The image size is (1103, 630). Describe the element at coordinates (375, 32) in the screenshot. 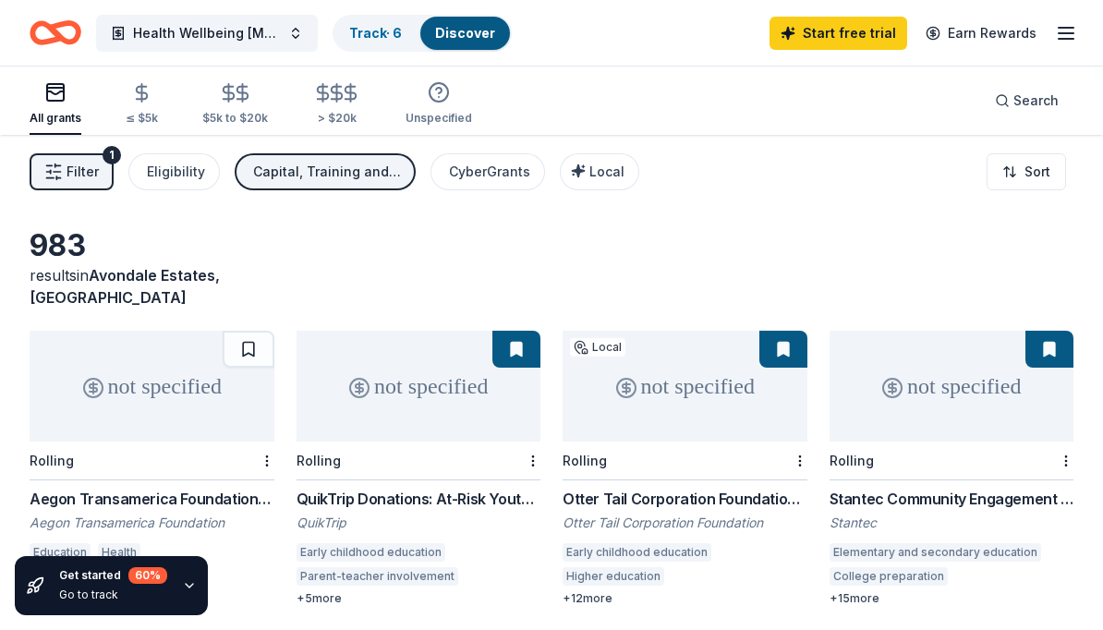

I see `a: Track· 6` at that location.